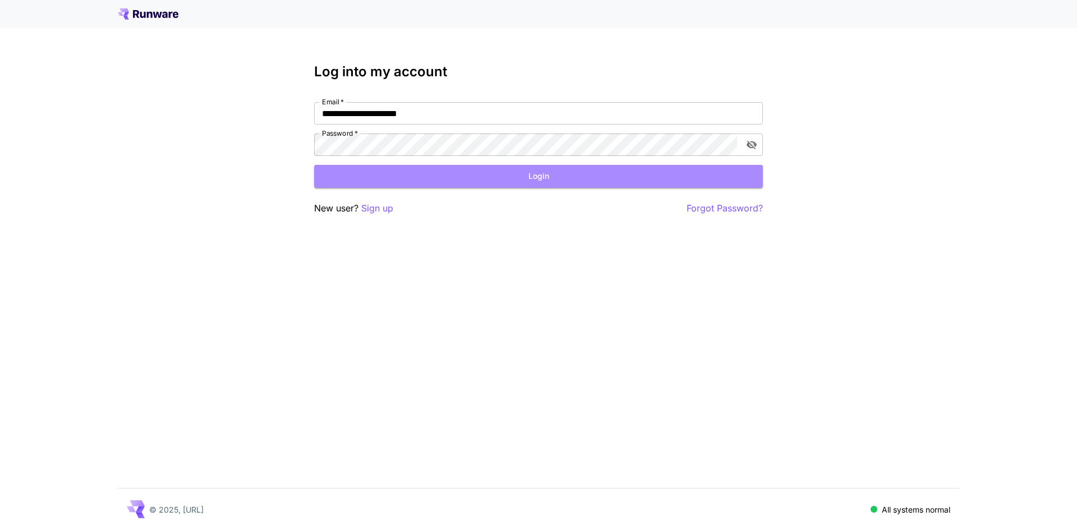  What do you see at coordinates (377, 208) in the screenshot?
I see `button: Sign up` at bounding box center [377, 208].